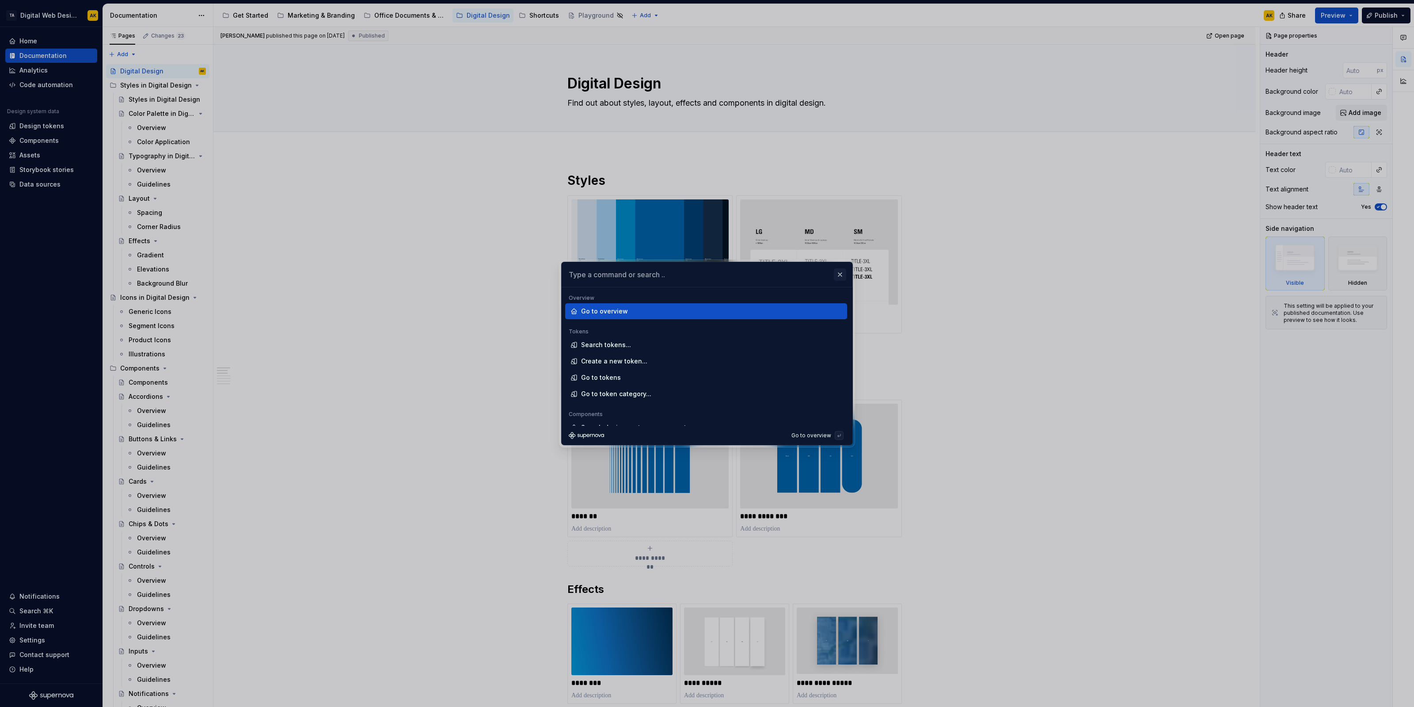 The width and height of the screenshot is (1414, 707). What do you see at coordinates (817, 435) in the screenshot?
I see `button: Go to overview` at bounding box center [817, 435].